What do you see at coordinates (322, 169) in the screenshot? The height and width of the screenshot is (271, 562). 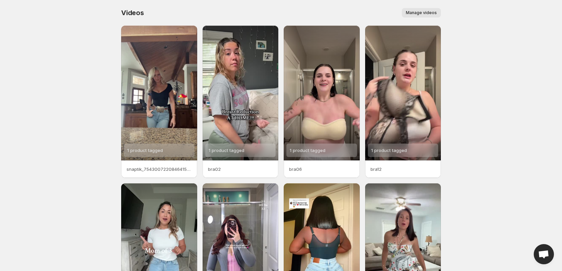 I see `p: bra06` at bounding box center [322, 169].